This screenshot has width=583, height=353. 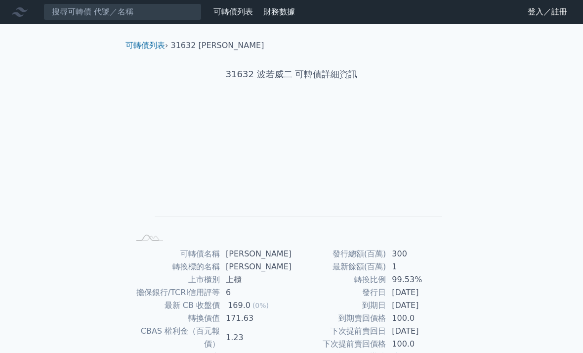 What do you see at coordinates (339, 292) in the screenshot?
I see `td: 發行日` at bounding box center [339, 292].